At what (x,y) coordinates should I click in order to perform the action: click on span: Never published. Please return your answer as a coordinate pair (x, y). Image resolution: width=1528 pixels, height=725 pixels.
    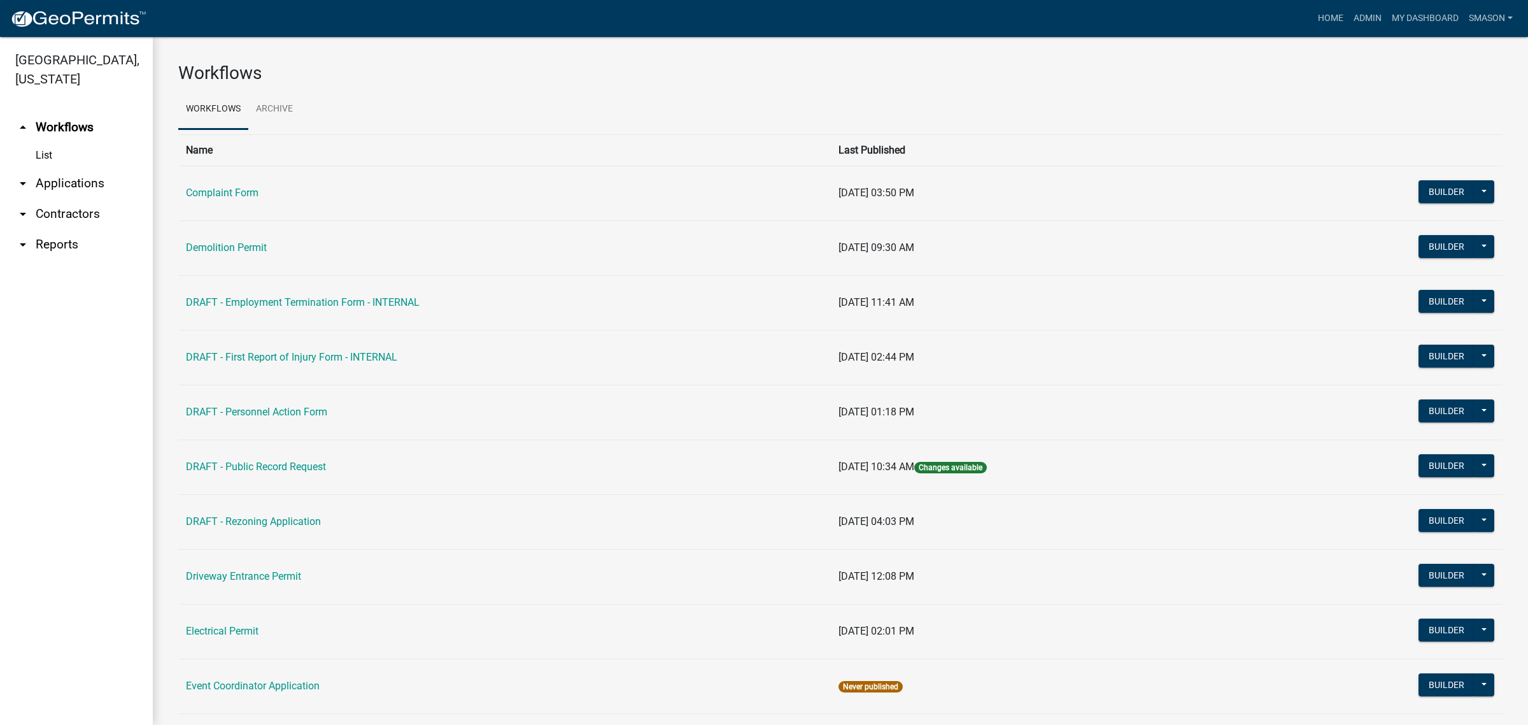
    Looking at the image, I should click on (870, 686).